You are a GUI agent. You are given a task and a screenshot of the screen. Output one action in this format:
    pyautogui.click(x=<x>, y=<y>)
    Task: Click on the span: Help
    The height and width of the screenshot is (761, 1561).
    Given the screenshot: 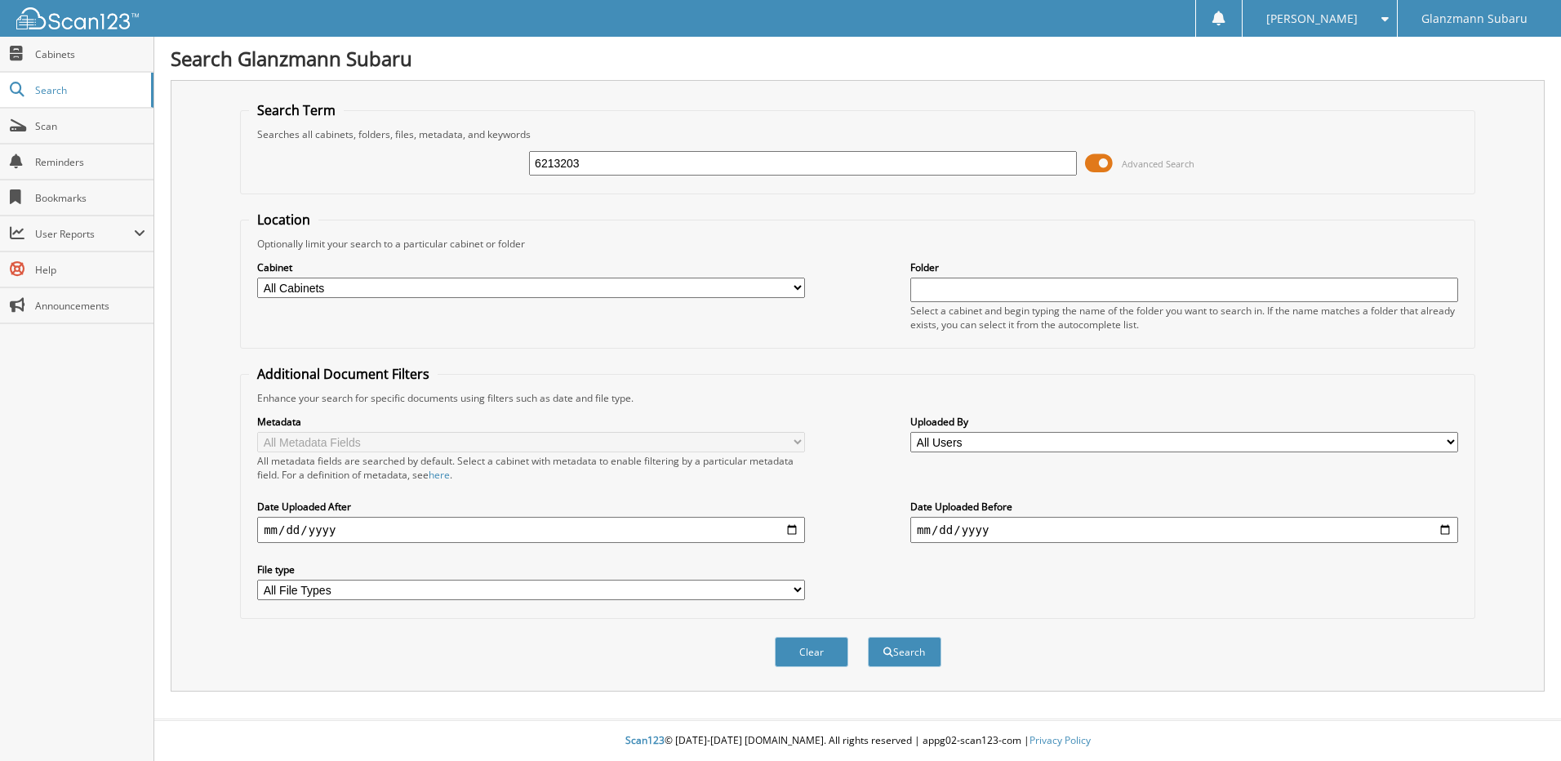 What is the action you would take?
    pyautogui.click(x=90, y=269)
    